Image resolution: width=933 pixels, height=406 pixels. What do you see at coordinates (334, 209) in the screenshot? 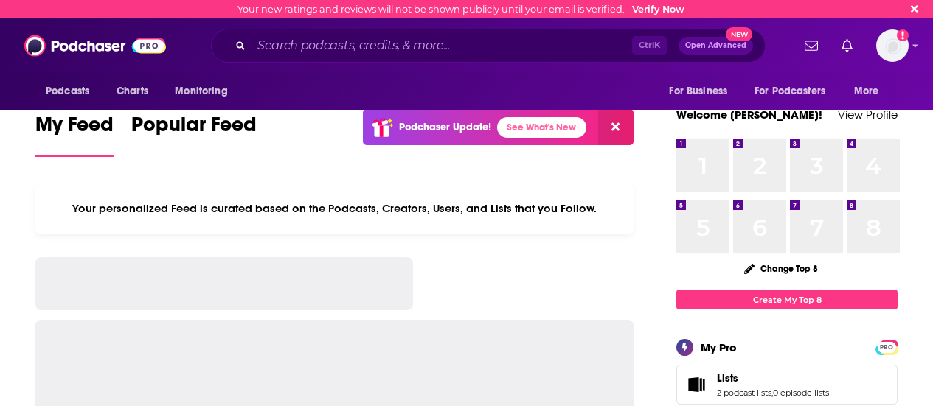
I see `div: Your personalized Feed is curated based on the Podcasts, Creators, Users, and Lists that you Follow.` at bounding box center [334, 209].